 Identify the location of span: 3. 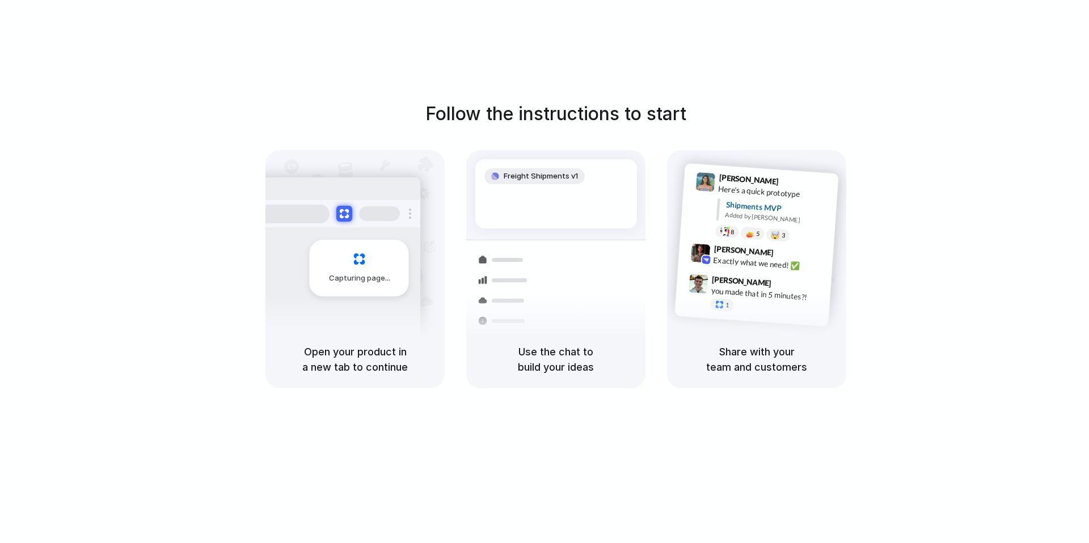
(783, 235).